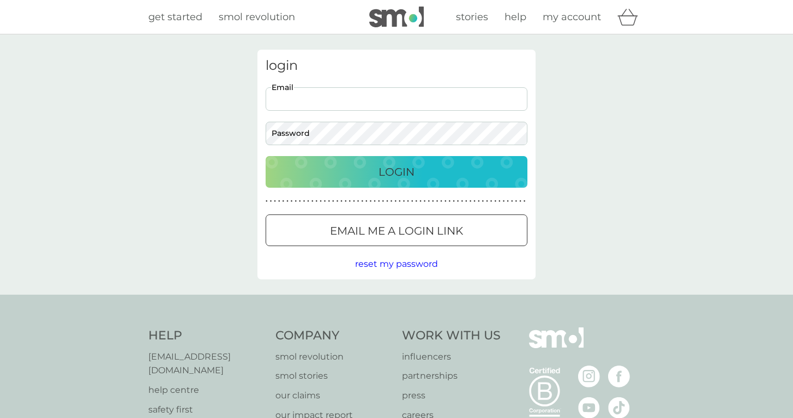  I want to click on span: smol revolution, so click(257, 17).